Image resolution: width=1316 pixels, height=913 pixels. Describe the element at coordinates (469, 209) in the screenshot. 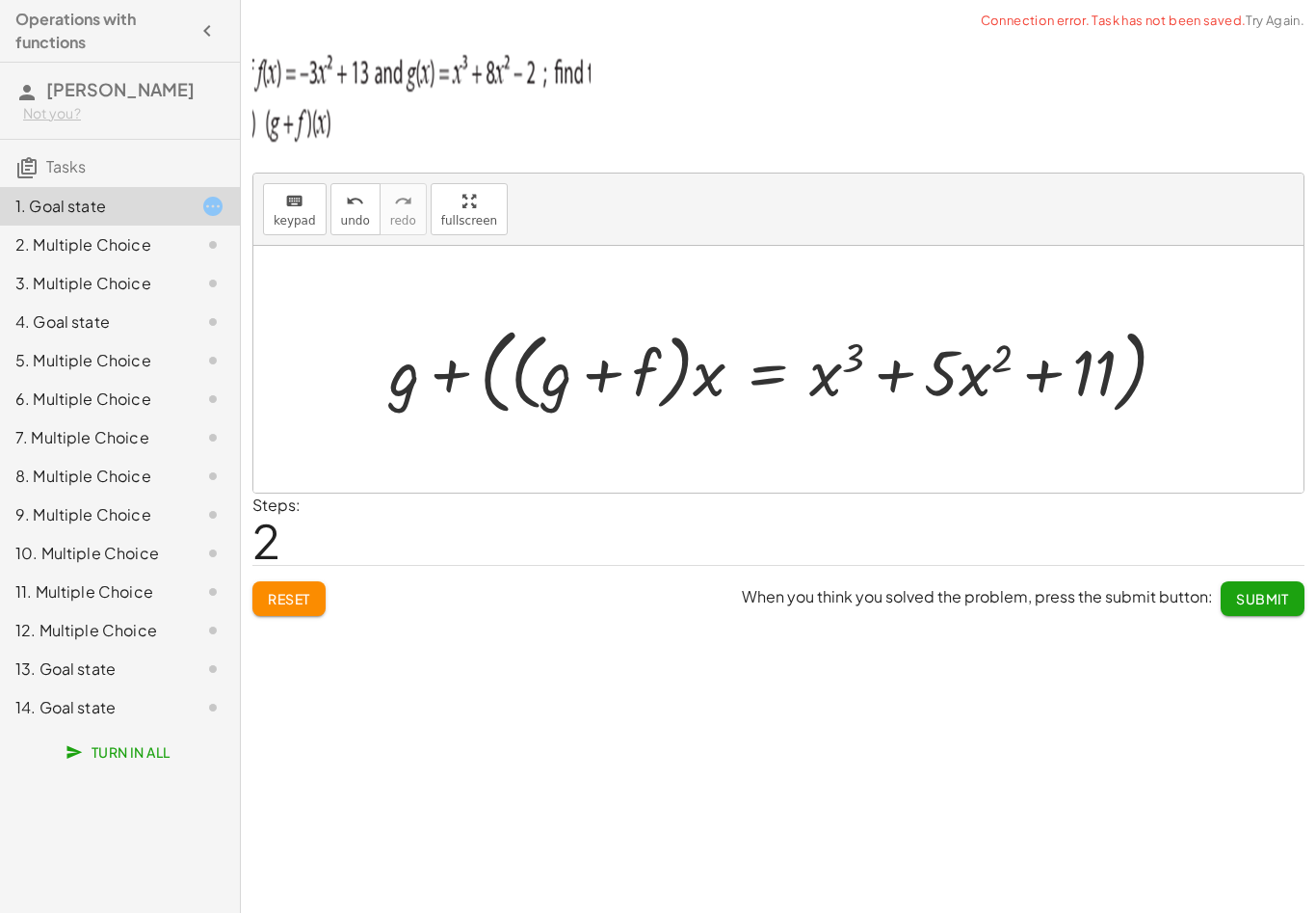

I see `button: fullscreen` at that location.